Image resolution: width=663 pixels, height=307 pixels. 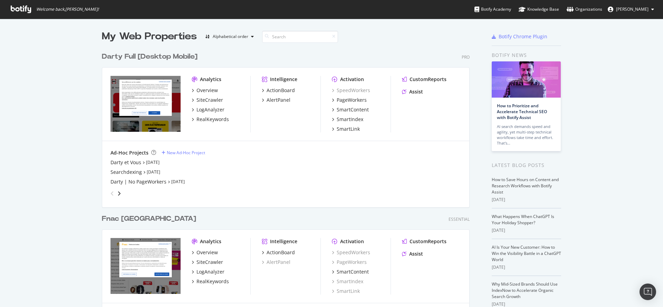 I want to click on div: RealKeywords, so click(x=213, y=119).